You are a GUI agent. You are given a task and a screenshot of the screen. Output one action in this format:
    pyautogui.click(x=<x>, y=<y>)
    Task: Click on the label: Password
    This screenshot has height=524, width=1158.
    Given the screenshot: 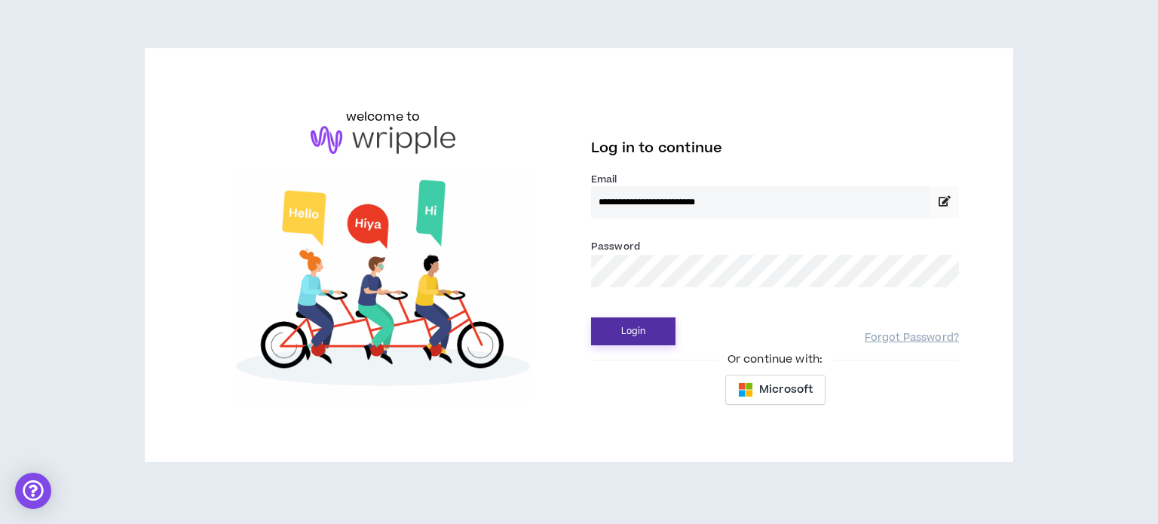 What is the action you would take?
    pyautogui.click(x=615, y=246)
    